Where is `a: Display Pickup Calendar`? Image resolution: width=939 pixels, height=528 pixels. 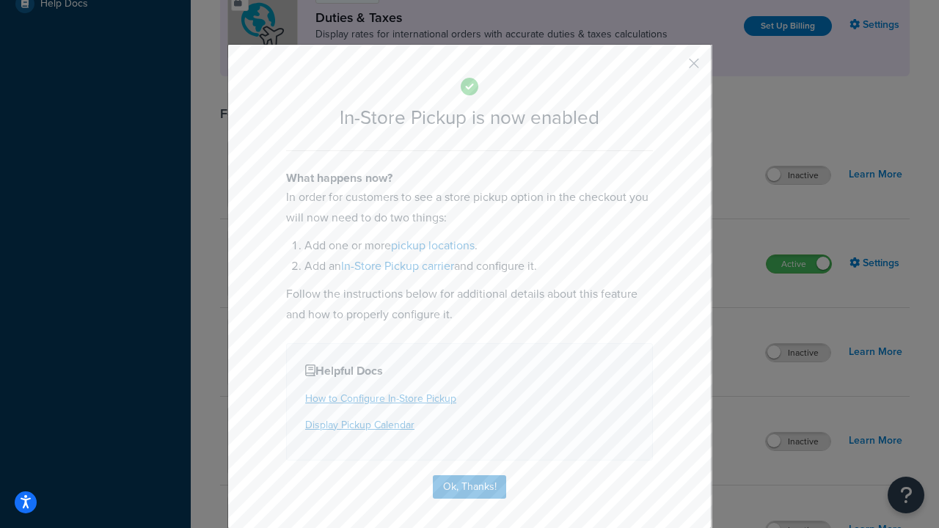 a: Display Pickup Calendar is located at coordinates (359, 425).